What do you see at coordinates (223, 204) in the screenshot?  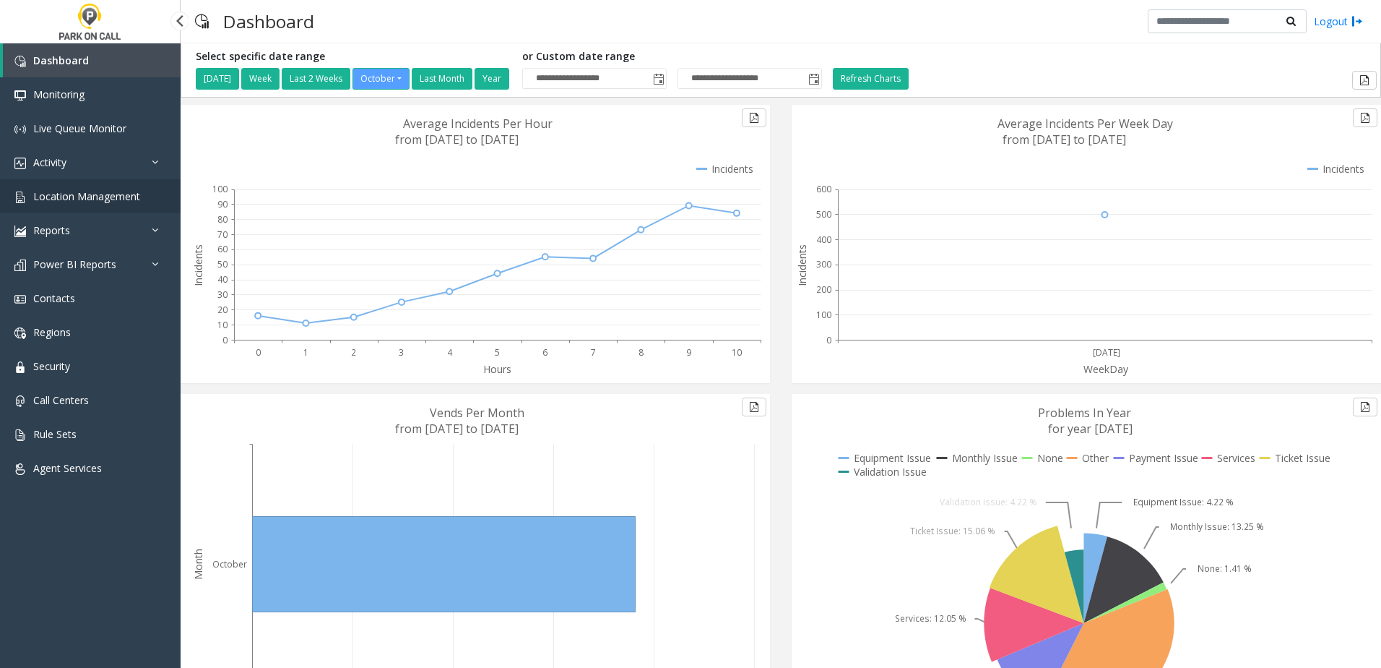 I see `text: 90` at bounding box center [223, 204].